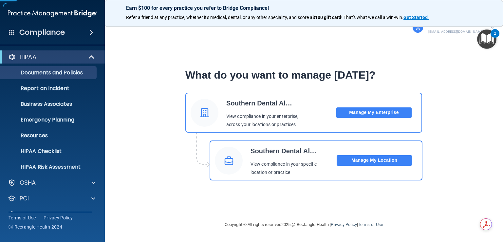 This screenshot has width=503, height=242. I want to click on p: Emergency Planning, so click(49, 120).